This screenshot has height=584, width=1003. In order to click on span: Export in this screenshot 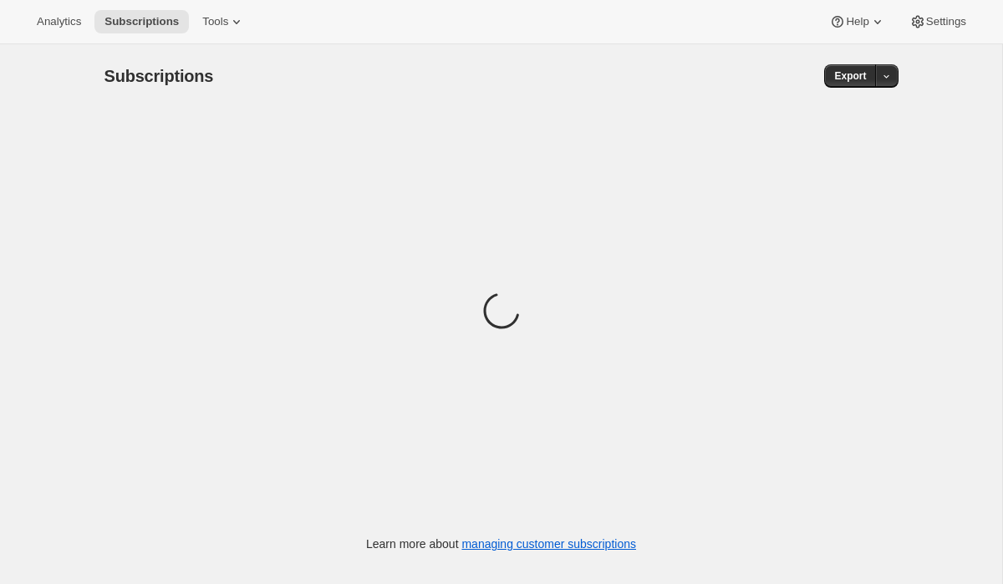, I will do `click(850, 76)`.